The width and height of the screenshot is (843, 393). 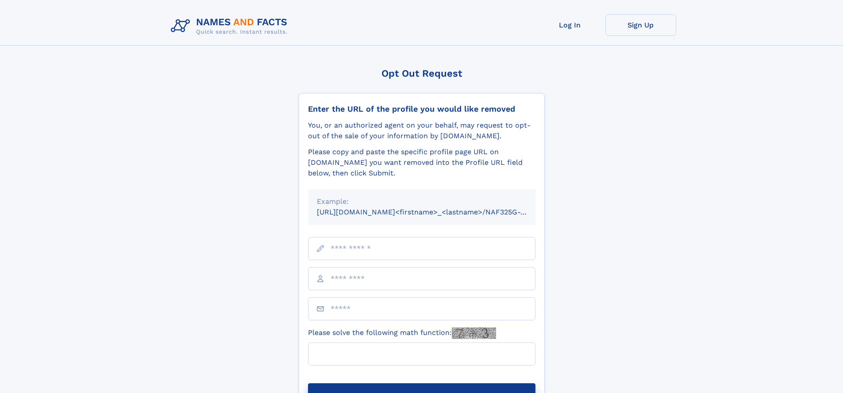 I want to click on div: Opt Out Request, so click(x=422, y=73).